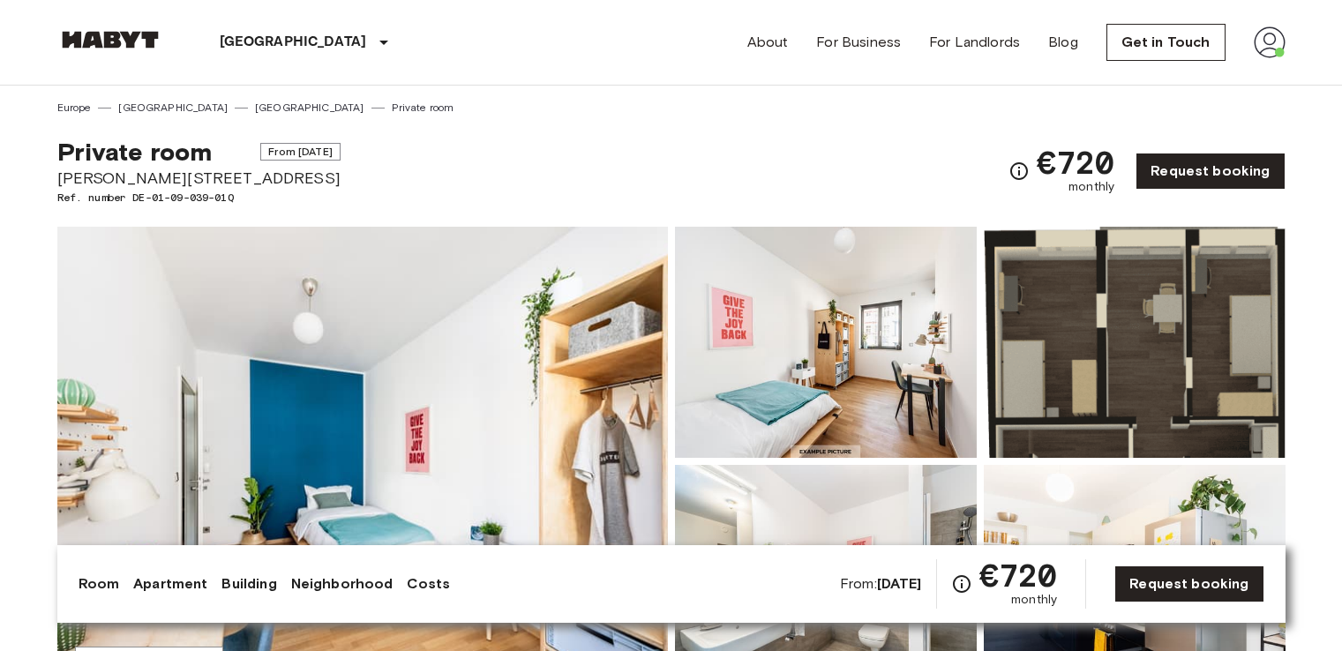 The height and width of the screenshot is (651, 1342). I want to click on a: About, so click(768, 42).